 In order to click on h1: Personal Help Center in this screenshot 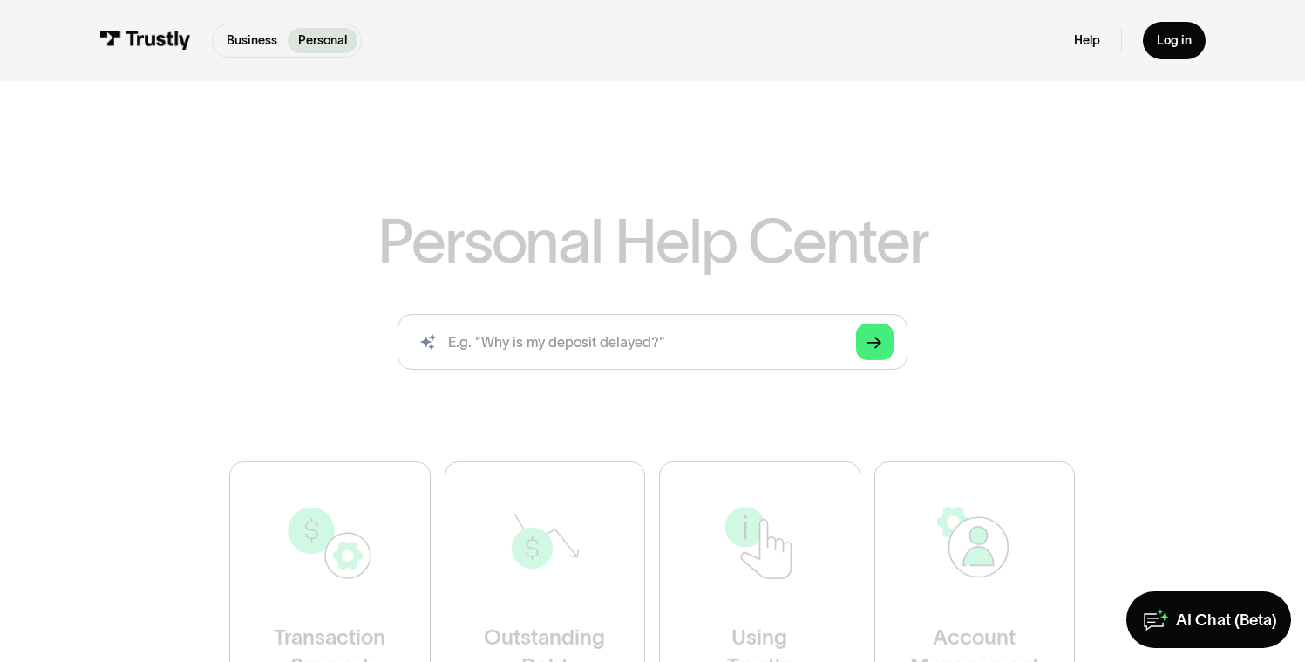, I will do `click(653, 241)`.